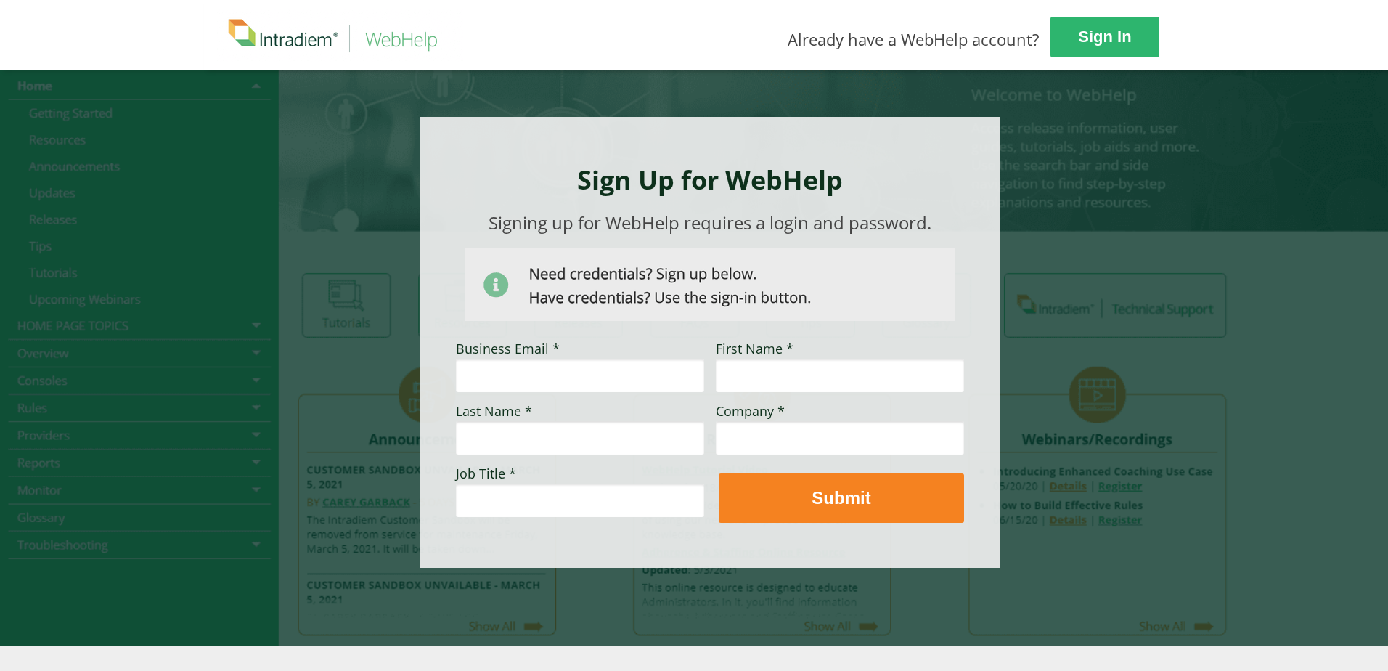  What do you see at coordinates (841, 498) in the screenshot?
I see `button: Submit` at bounding box center [841, 498].